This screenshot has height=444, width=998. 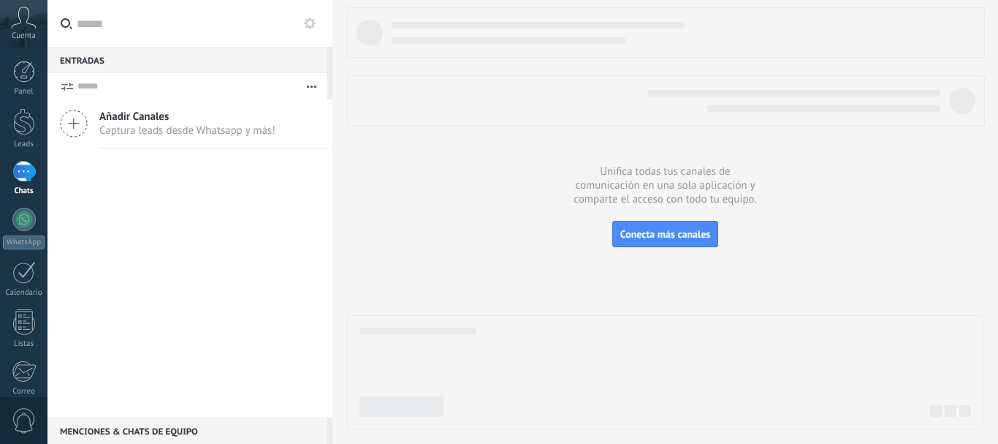 What do you see at coordinates (665, 234) in the screenshot?
I see `button: Conecta más canales` at bounding box center [665, 234].